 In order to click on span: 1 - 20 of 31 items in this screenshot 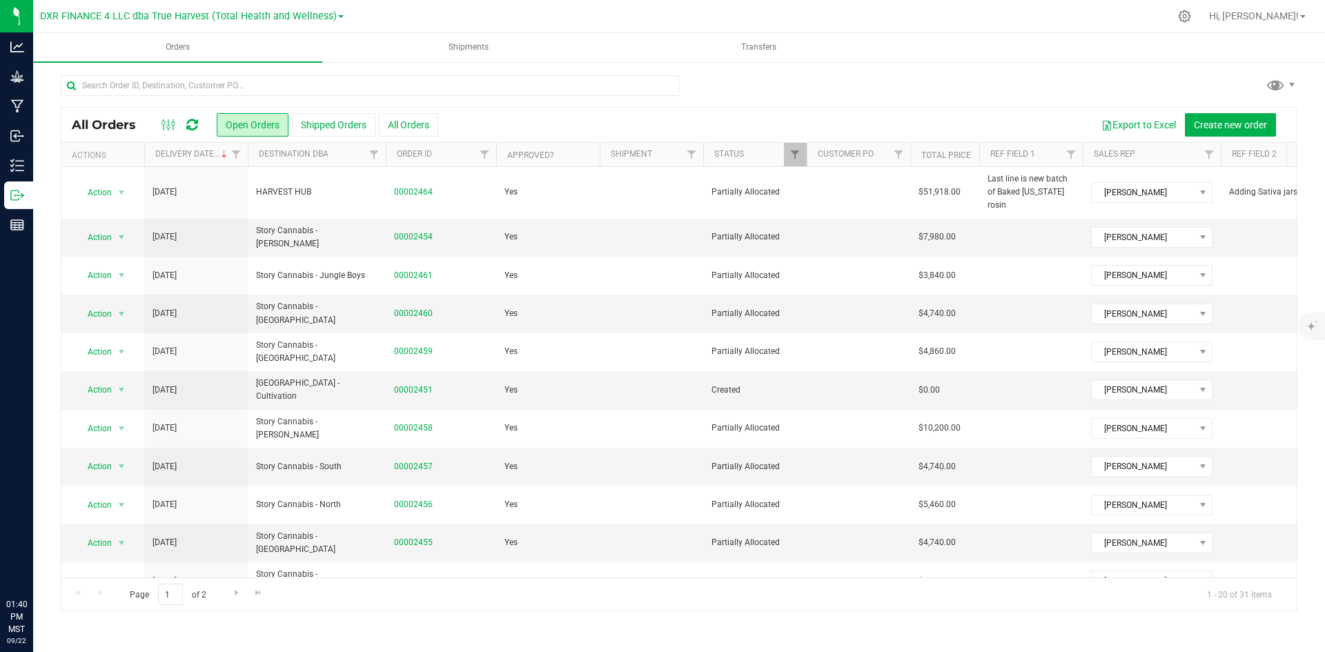, I will do `click(1239, 594)`.